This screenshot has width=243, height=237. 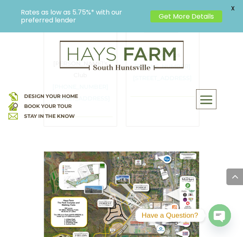 I want to click on p: Rates as low as 5.75%* with our preferred lender, so click(x=84, y=16).